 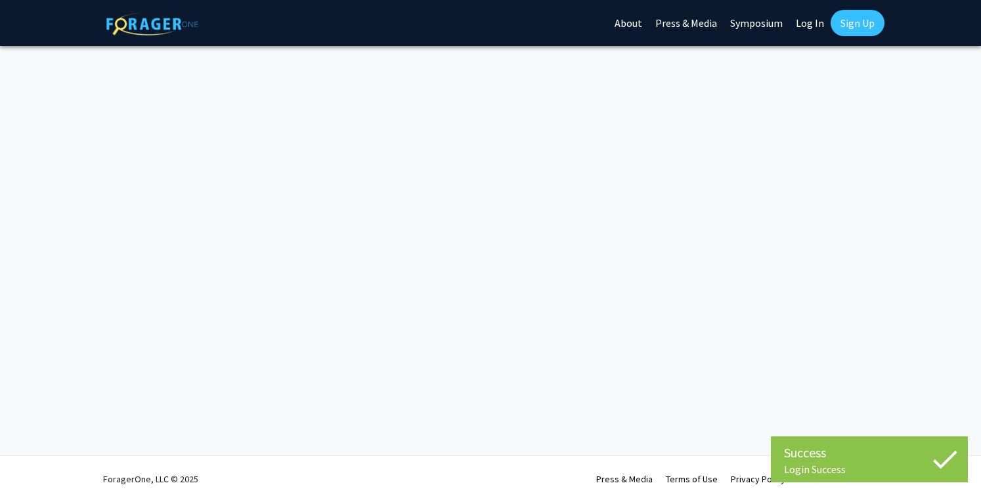 What do you see at coordinates (869, 469) in the screenshot?
I see `div: Login Success` at bounding box center [869, 469].